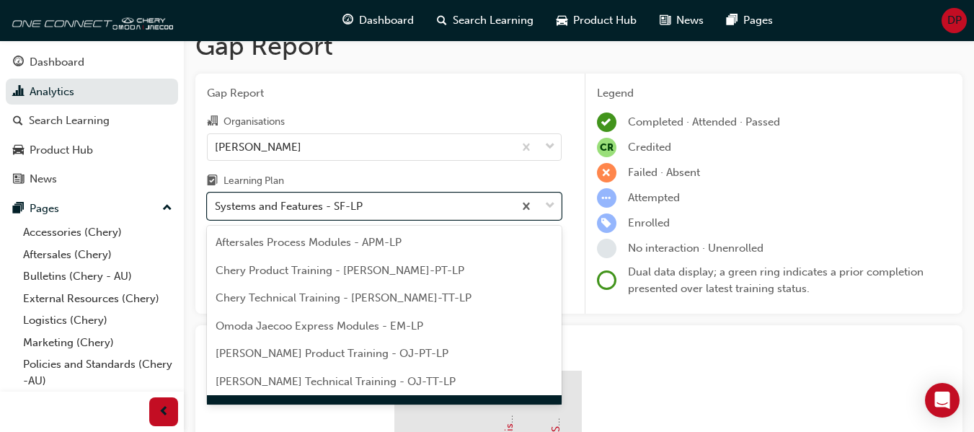  I want to click on span: Dual data display; a green ring indicates a prior completion presented over latest training status., so click(776, 280).